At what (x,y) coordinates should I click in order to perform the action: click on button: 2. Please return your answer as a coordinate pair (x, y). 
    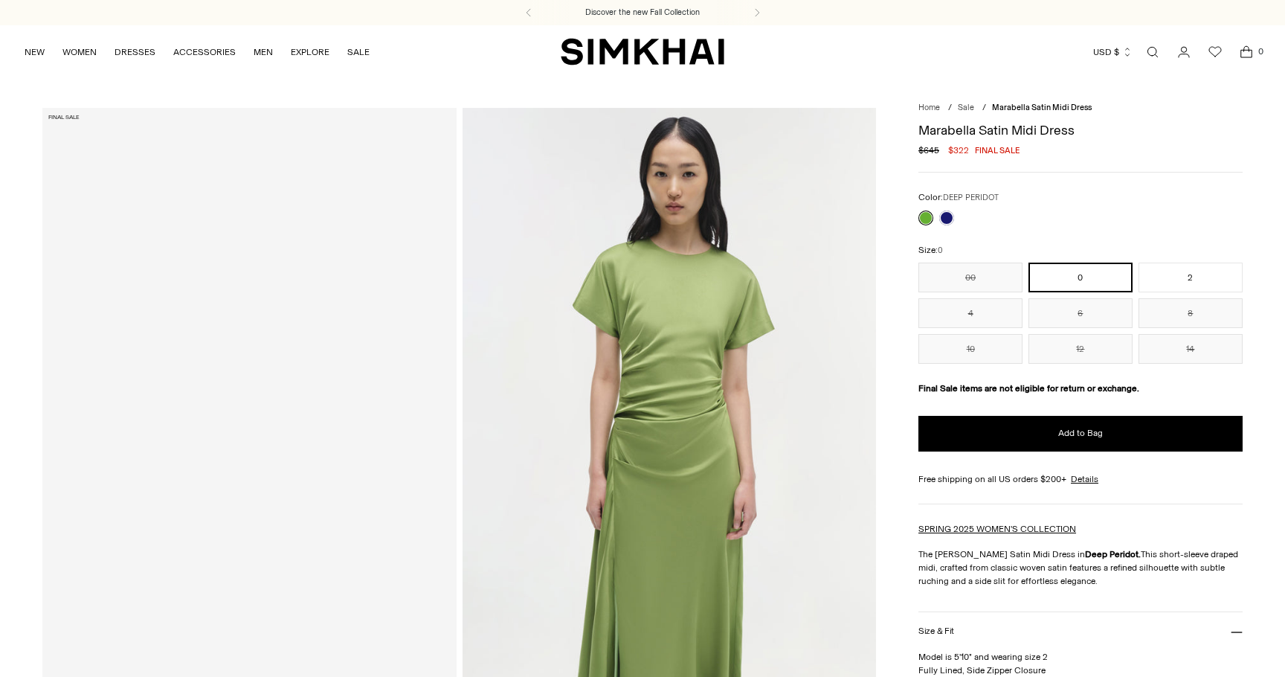
    Looking at the image, I should click on (1190, 277).